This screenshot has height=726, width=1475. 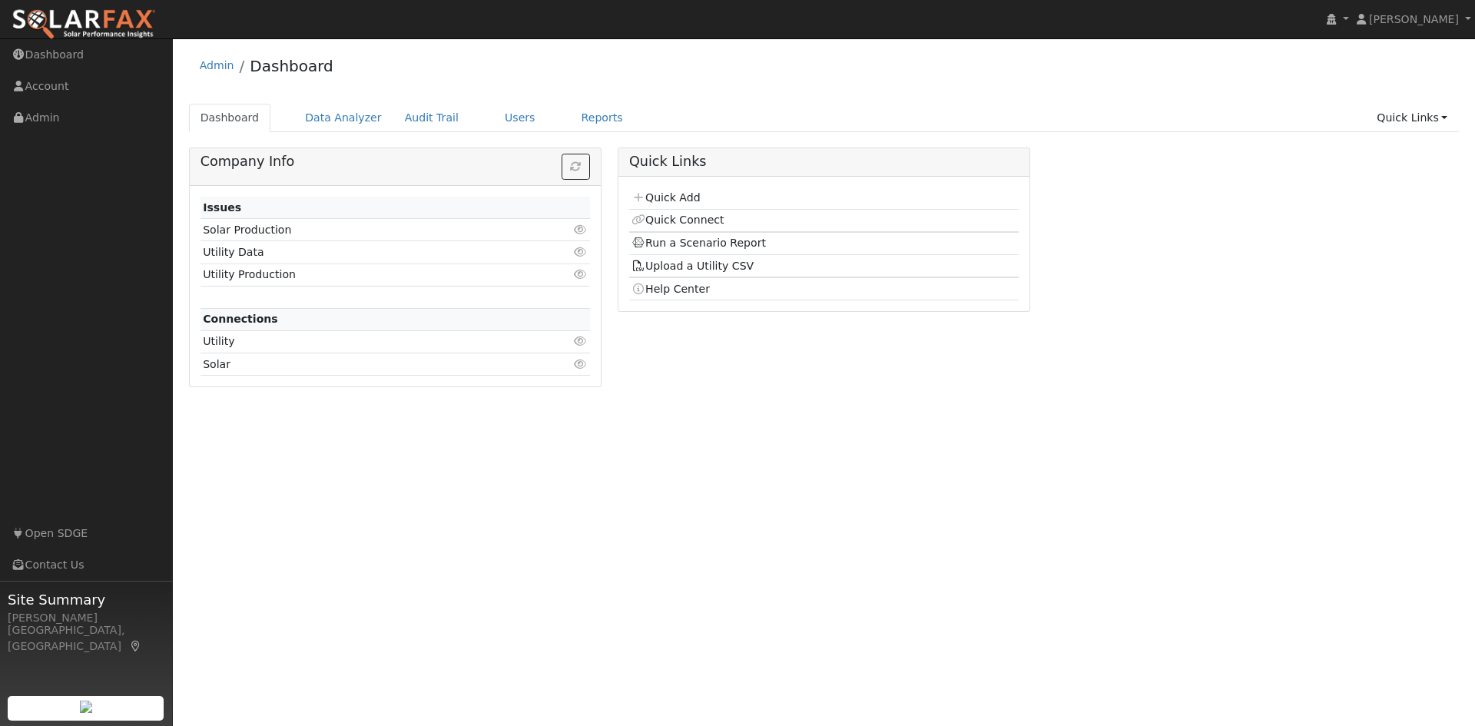 What do you see at coordinates (671, 289) in the screenshot?
I see `a: Help Center` at bounding box center [671, 289].